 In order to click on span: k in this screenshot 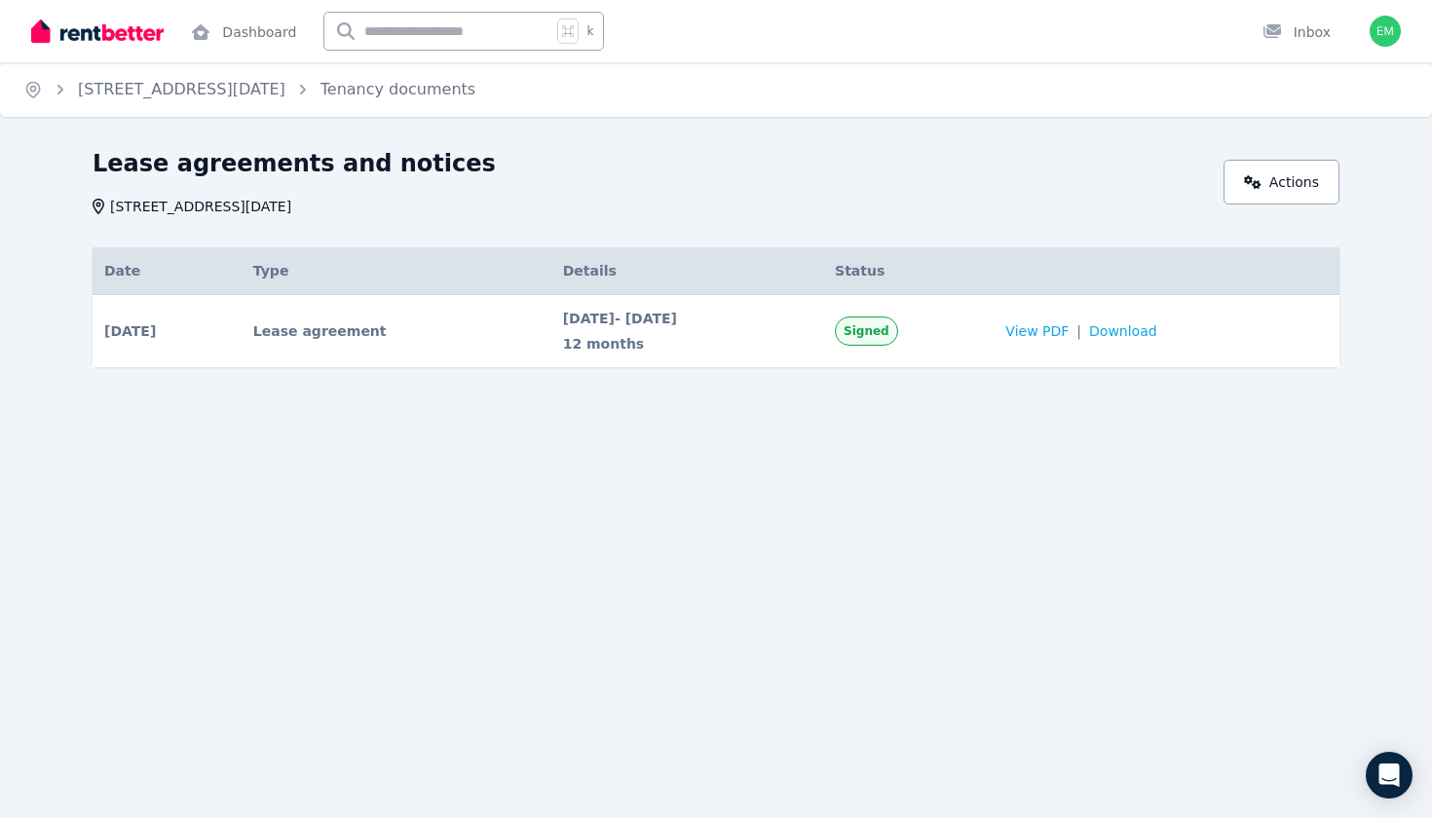, I will do `click(589, 31)`.